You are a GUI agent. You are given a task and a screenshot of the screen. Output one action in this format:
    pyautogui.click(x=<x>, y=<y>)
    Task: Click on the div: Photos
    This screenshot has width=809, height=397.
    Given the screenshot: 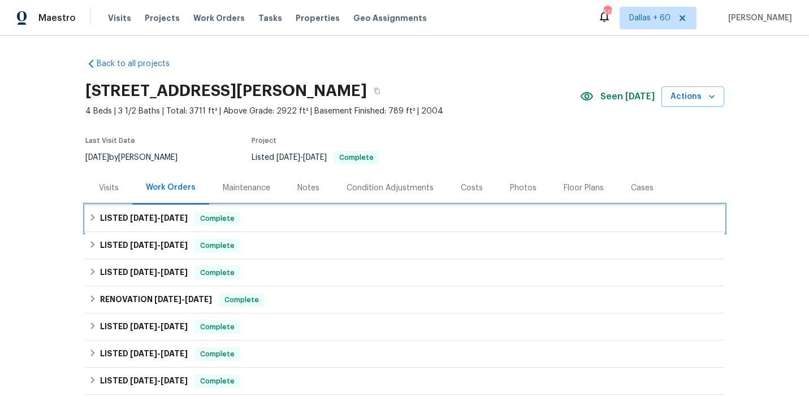 What is the action you would take?
    pyautogui.click(x=523, y=188)
    